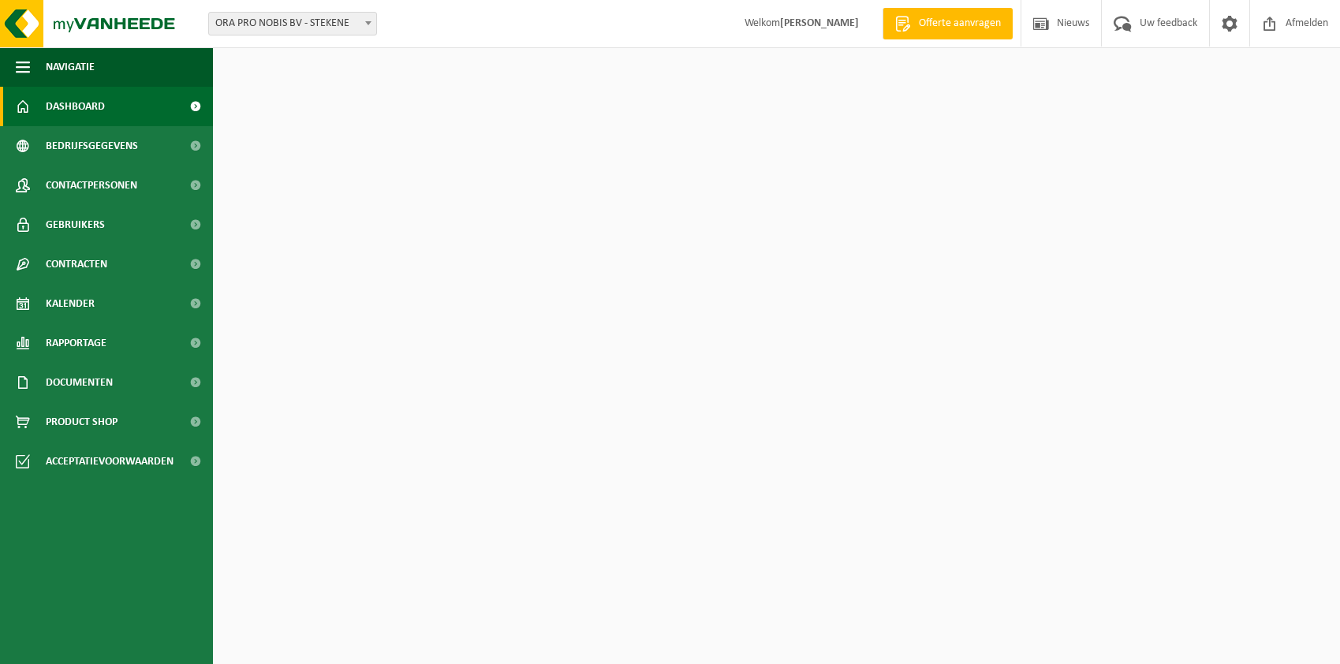  Describe the element at coordinates (75, 106) in the screenshot. I see `span: Dashboard` at that location.